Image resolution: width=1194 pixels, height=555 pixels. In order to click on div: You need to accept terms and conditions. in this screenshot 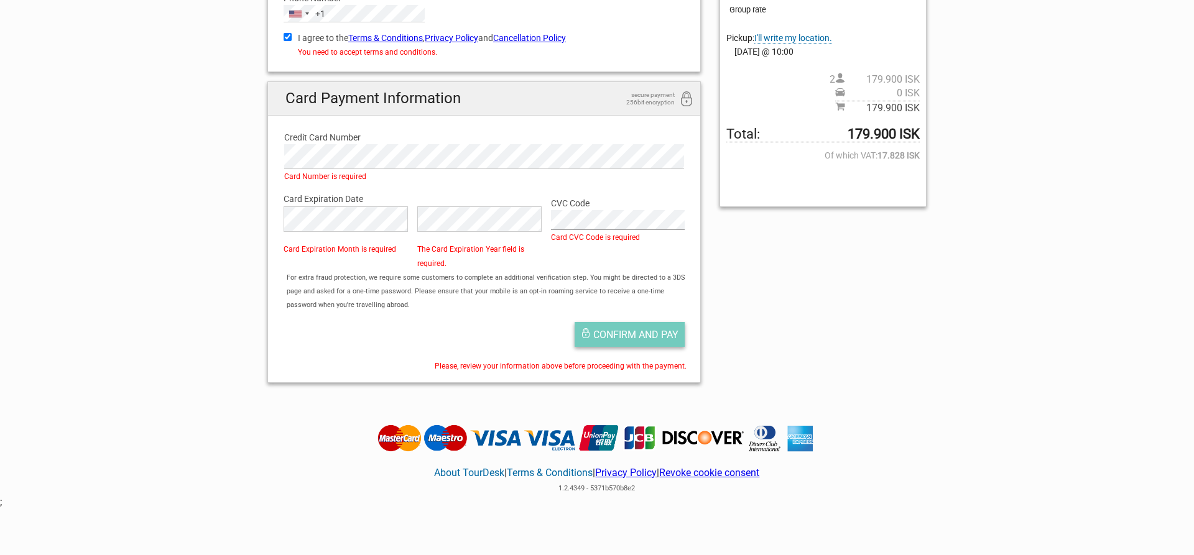, I will do `click(484, 52)`.